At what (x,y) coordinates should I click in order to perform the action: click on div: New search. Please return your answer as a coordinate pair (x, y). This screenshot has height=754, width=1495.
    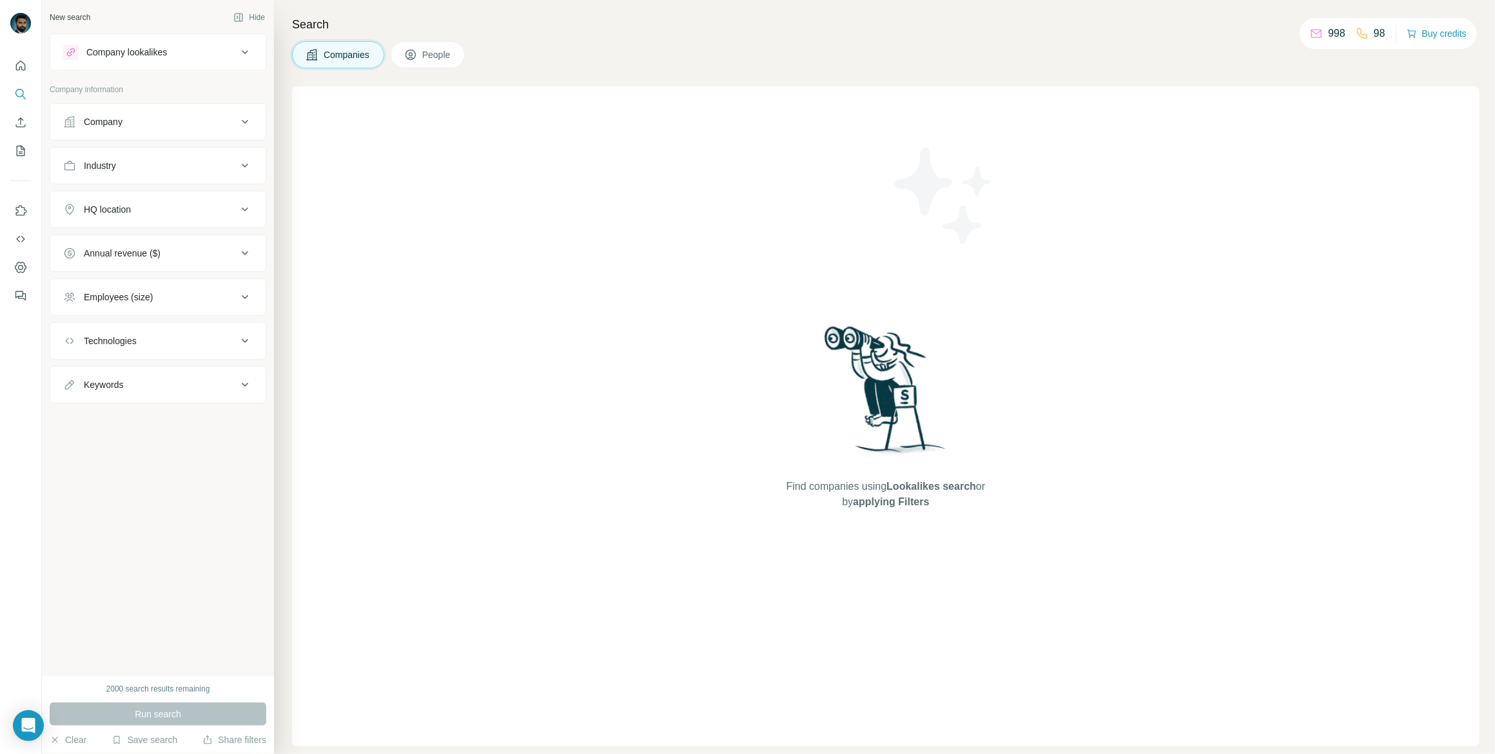
    Looking at the image, I should click on (70, 17).